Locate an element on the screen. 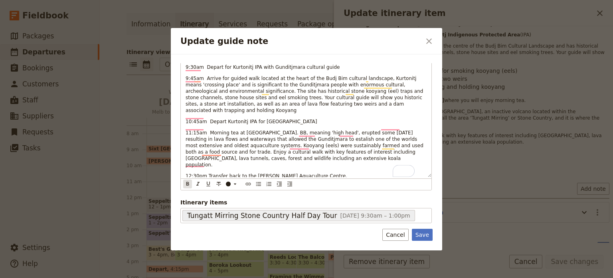 The width and height of the screenshot is (613, 278). button: Cancel is located at coordinates (395, 234).